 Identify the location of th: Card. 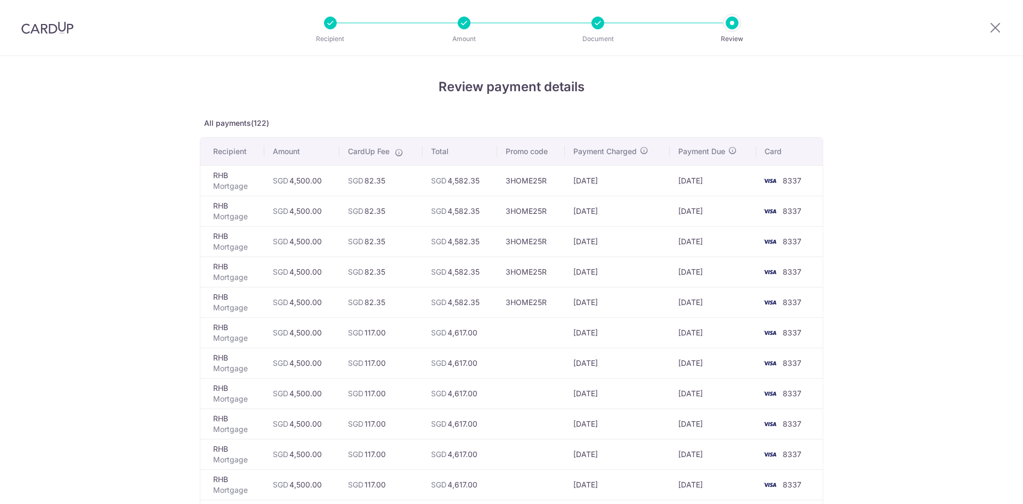
(789, 151).